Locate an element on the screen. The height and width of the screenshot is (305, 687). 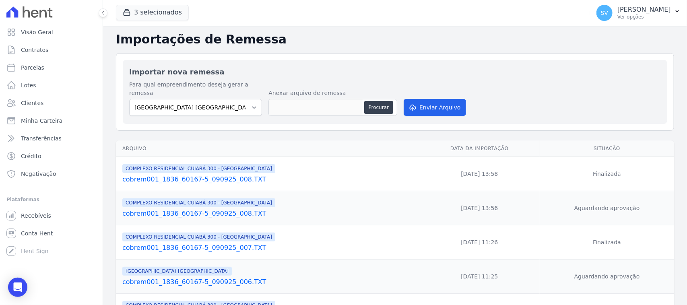
span: Visão Geral is located at coordinates (37, 32).